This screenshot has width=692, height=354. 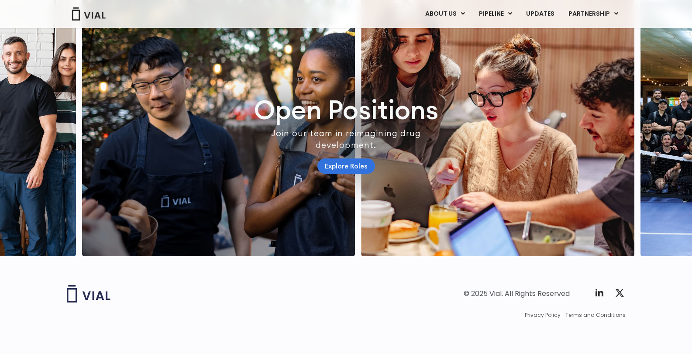 What do you see at coordinates (543, 315) in the screenshot?
I see `a: Privacy Policy` at bounding box center [543, 315].